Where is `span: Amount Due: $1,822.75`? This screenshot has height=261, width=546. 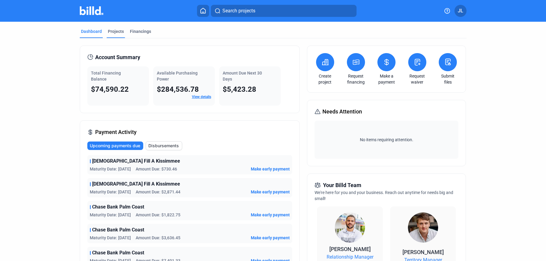 span: Amount Due: $1,822.75 is located at coordinates (158, 215).